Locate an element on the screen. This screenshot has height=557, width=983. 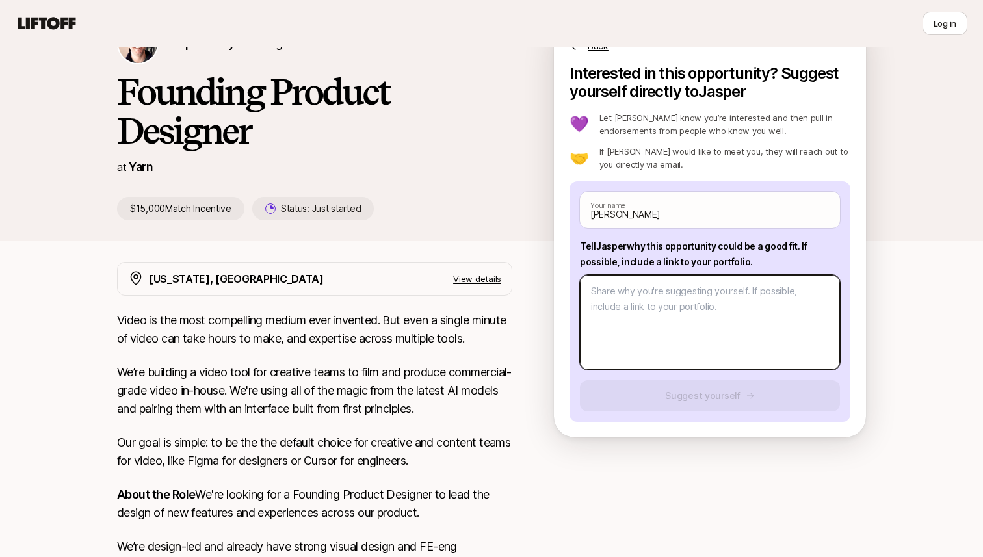
a: Yarn is located at coordinates (140, 166).